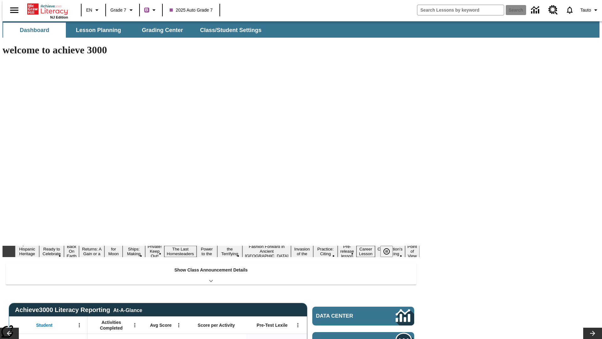  Describe the element at coordinates (48, 11) in the screenshot. I see `div: Home` at that location.